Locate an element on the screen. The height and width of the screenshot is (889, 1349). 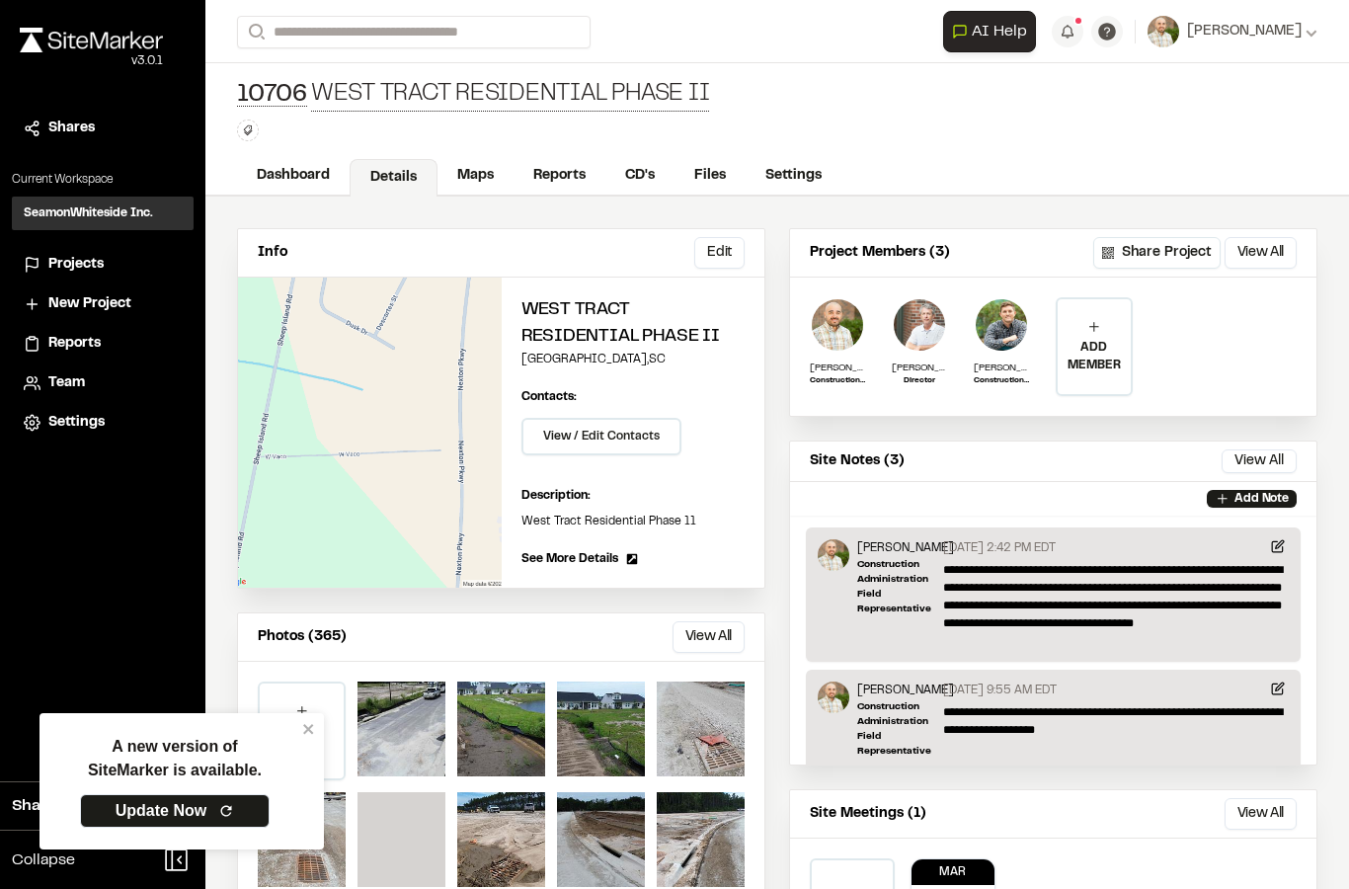
button: Share Project is located at coordinates (1157, 253).